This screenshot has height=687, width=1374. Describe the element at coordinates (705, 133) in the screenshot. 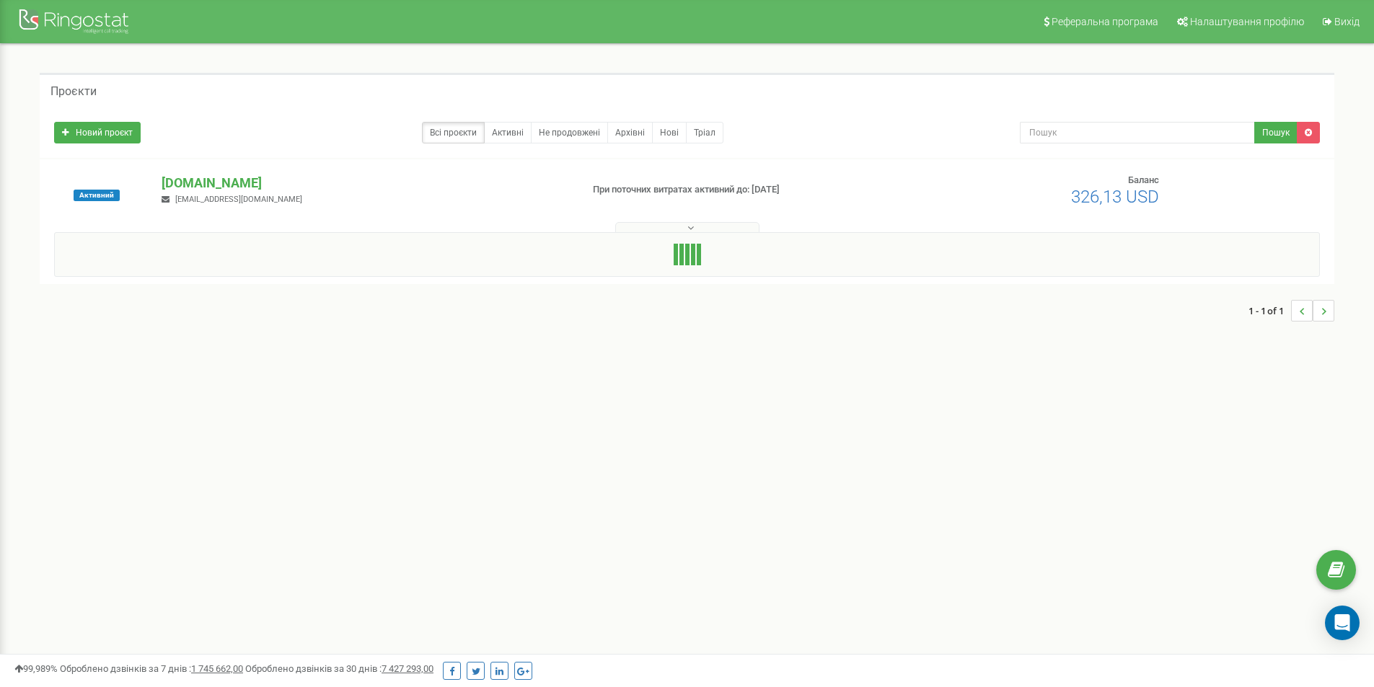

I see `a: Тріал` at that location.